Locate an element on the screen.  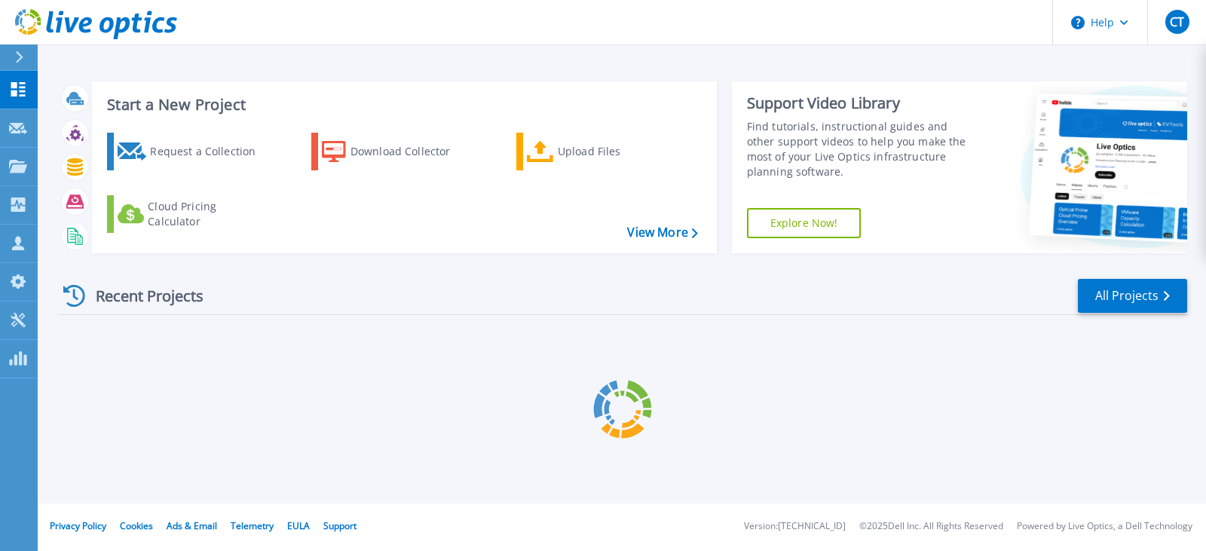
a: Ads & Email is located at coordinates (191, 525).